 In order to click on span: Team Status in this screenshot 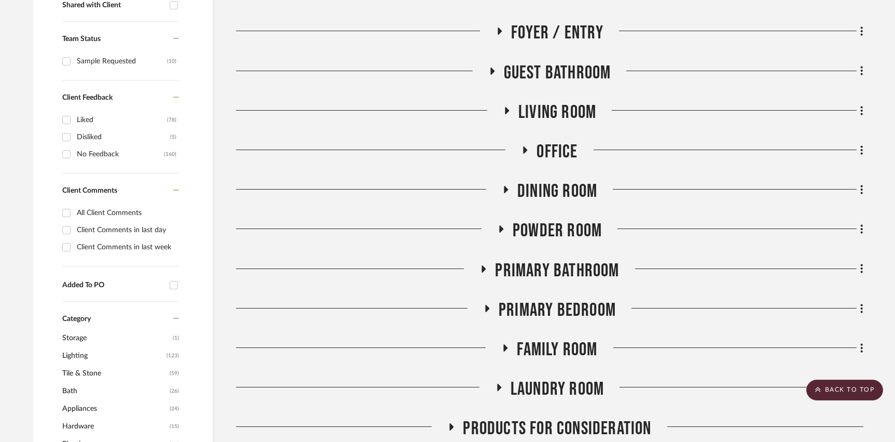, I will do `click(81, 39)`.